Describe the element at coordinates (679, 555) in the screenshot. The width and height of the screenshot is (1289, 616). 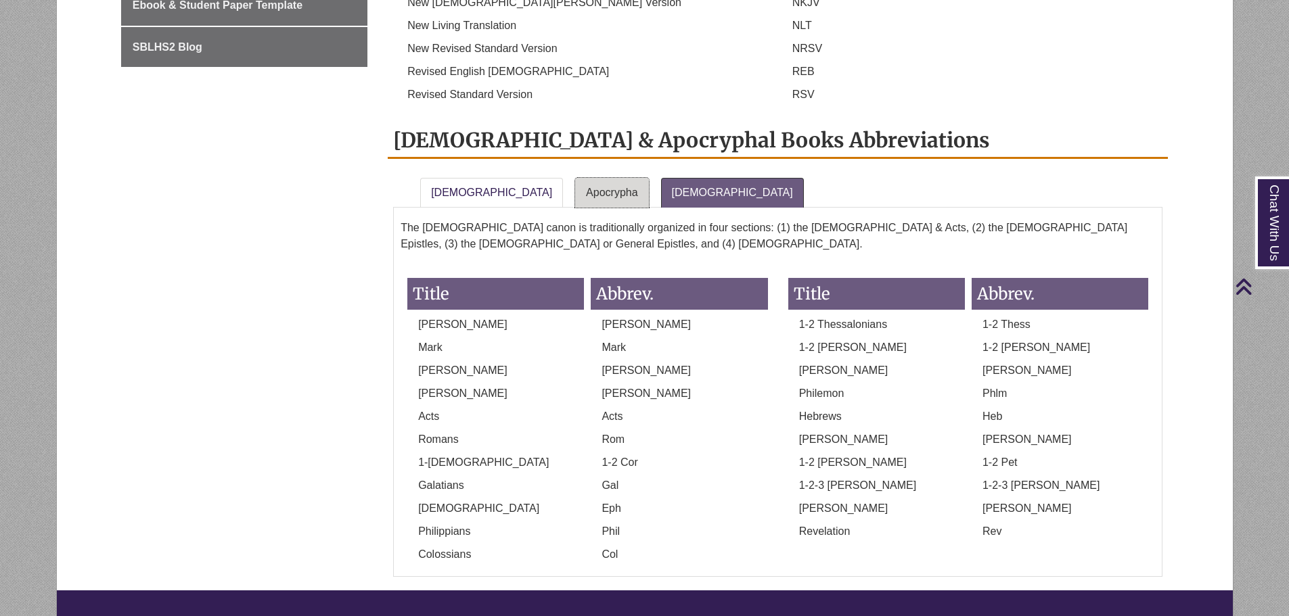
I see `p: Col` at that location.